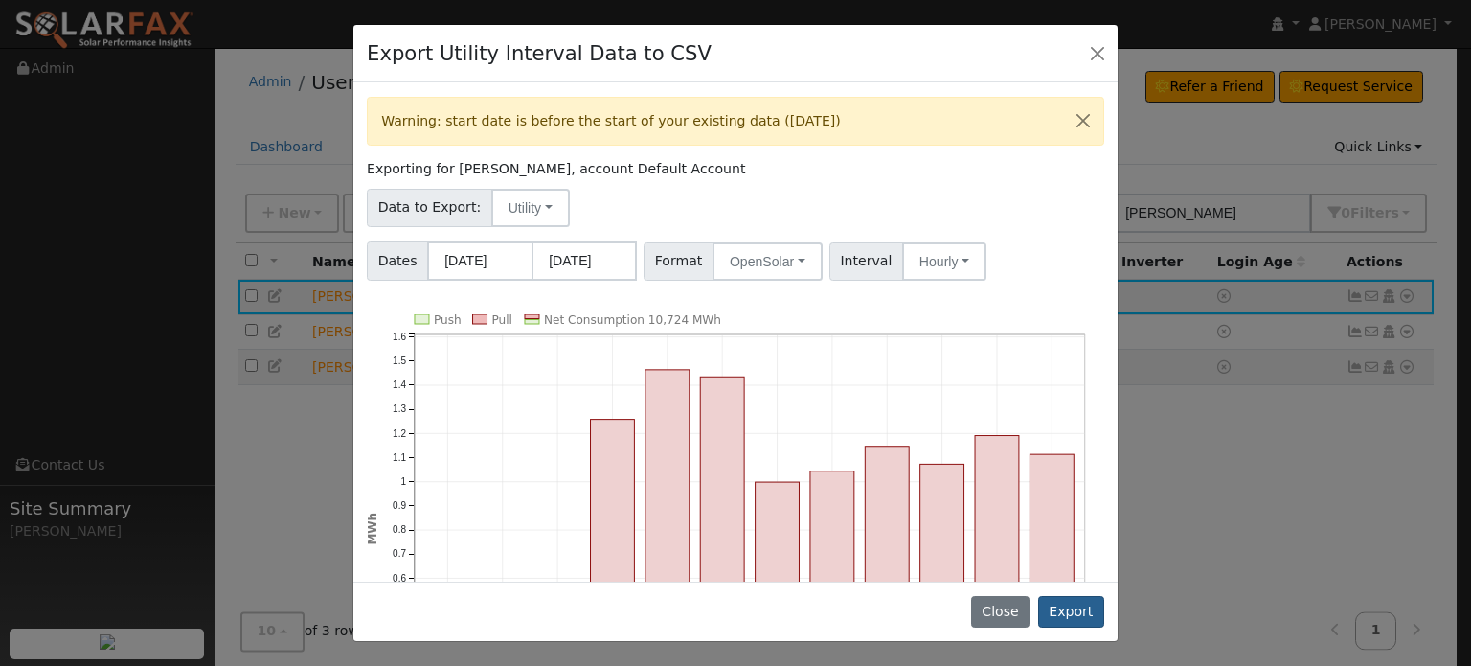 Image resolution: width=1471 pixels, height=666 pixels. Describe the element at coordinates (944, 262) in the screenshot. I see `button: Hourly` at that location.